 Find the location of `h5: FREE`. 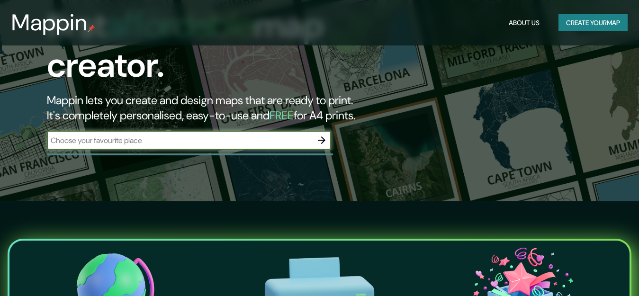

h5: FREE is located at coordinates (281, 115).